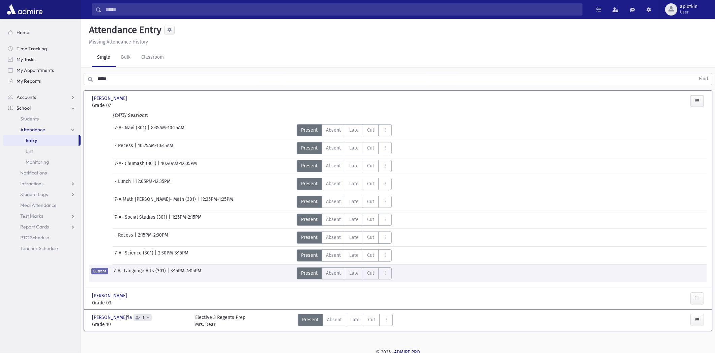  Describe the element at coordinates (41, 97) in the screenshot. I see `a: Accounts` at that location.